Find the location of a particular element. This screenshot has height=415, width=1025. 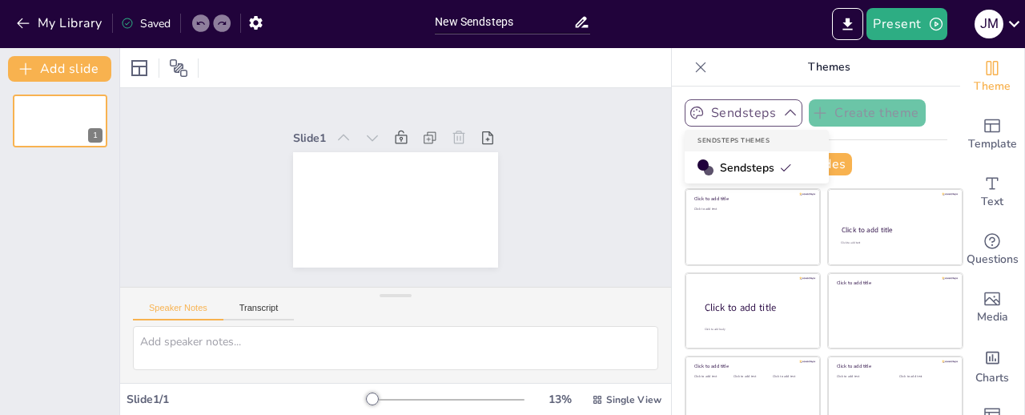

button: My Library is located at coordinates (60, 23).